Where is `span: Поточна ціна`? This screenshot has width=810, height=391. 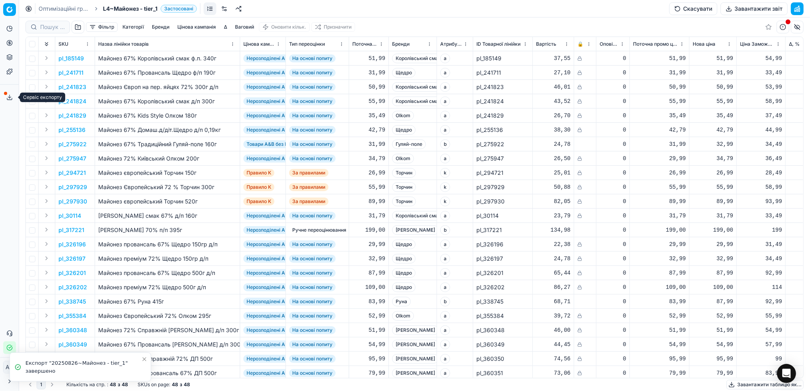
span: Поточна ціна is located at coordinates (365, 44).